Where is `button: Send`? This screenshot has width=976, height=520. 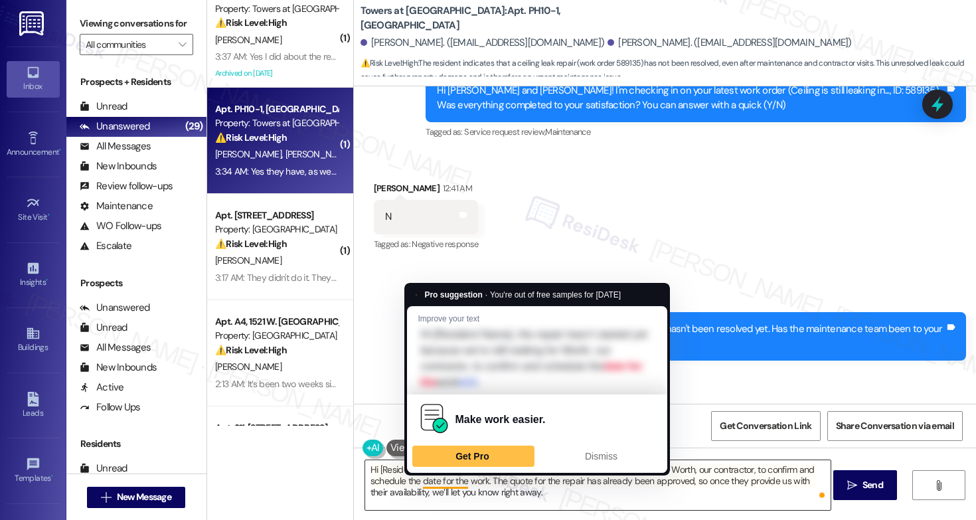
button: Send is located at coordinates (866, 485).